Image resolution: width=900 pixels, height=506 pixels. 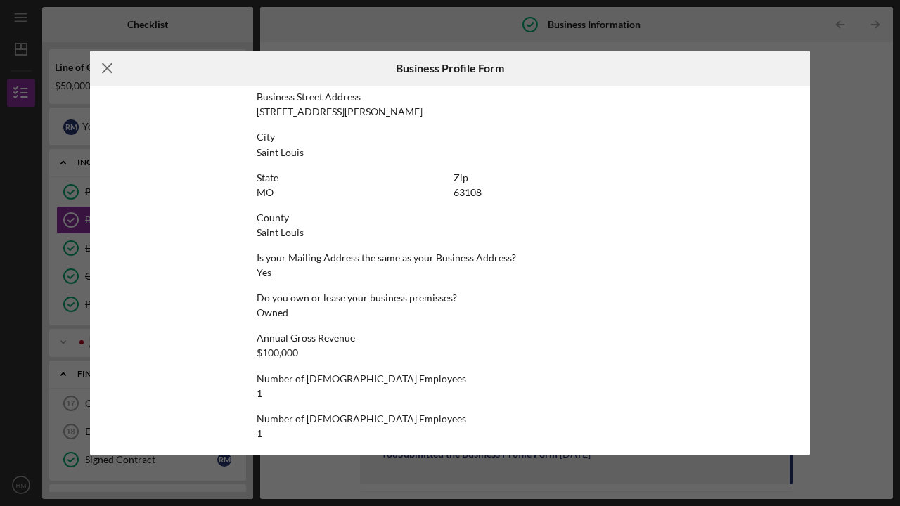 I want to click on div: Annual Gross Revenue, so click(x=450, y=338).